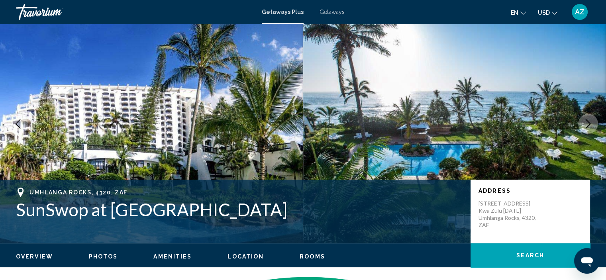 The height and width of the screenshot is (280, 606). I want to click on button: Amenities, so click(173, 257).